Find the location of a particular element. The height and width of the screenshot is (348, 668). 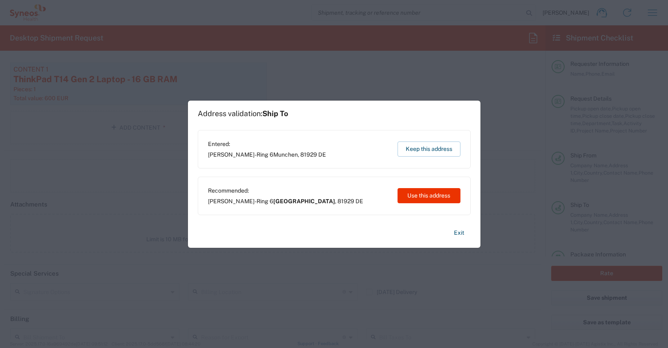

span: Recommended: is located at coordinates (285, 190).